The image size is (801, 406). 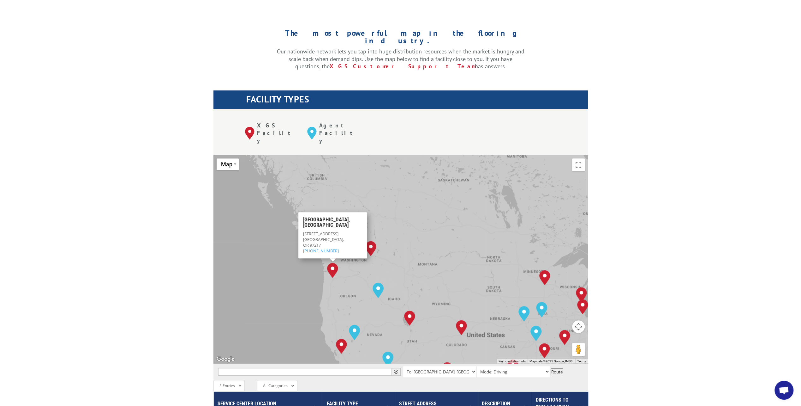 I want to click on div: Omaha, NE, so click(x=524, y=313).